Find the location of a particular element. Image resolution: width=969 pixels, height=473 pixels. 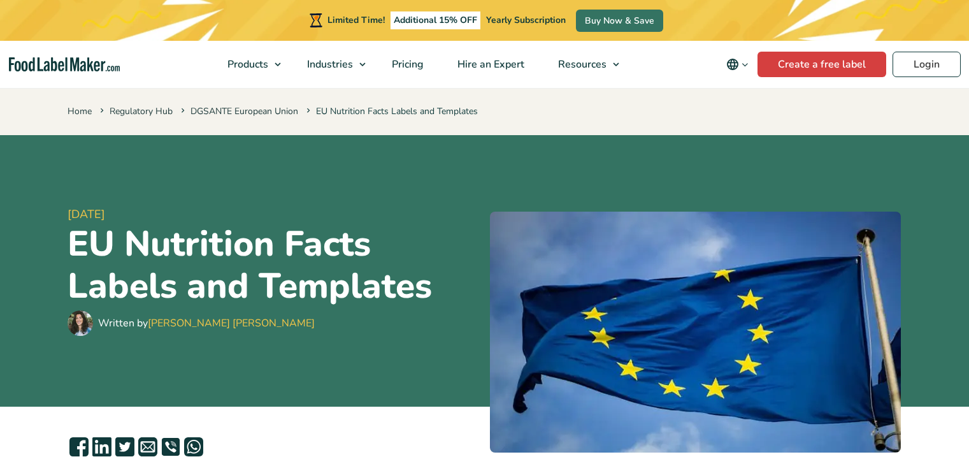

div: Written by is located at coordinates (206, 323).